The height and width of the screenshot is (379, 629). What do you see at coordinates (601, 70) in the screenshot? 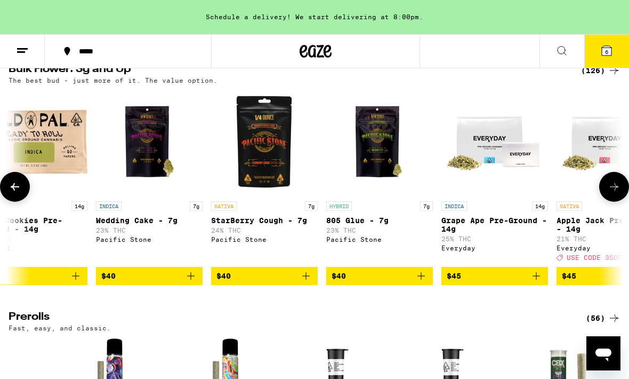
I see `div: (126)` at bounding box center [601, 70].